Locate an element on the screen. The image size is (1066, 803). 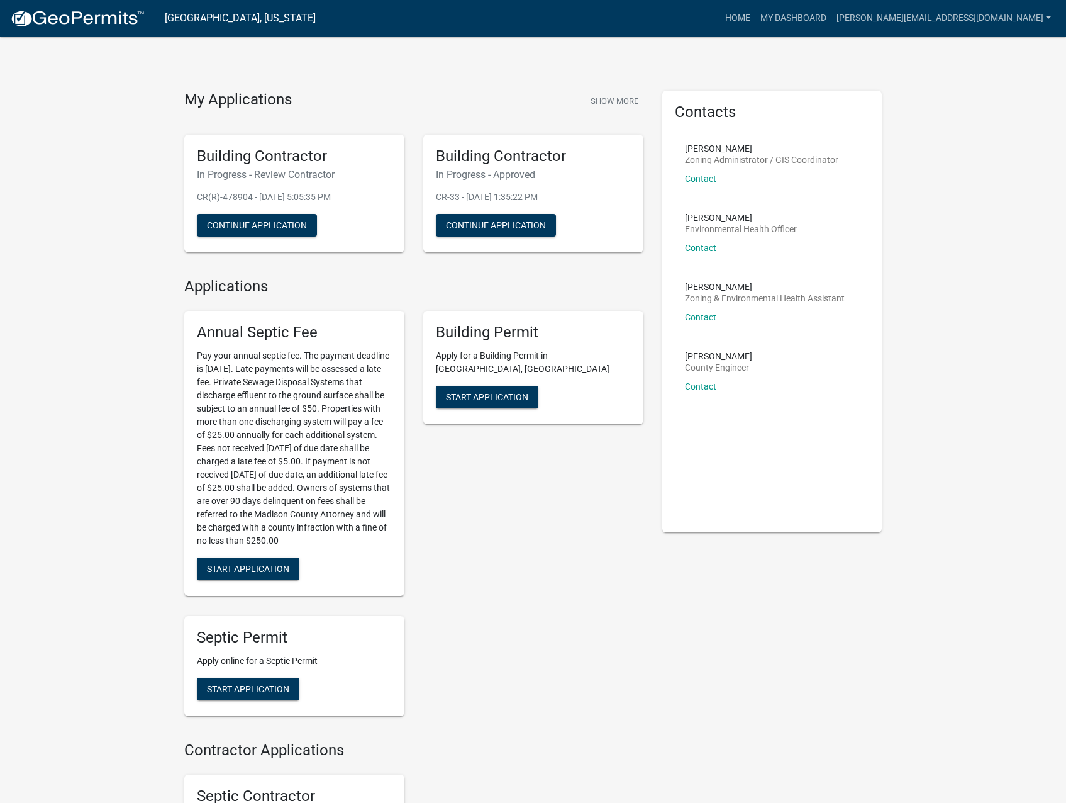
a: My Dashboard is located at coordinates (793, 18).